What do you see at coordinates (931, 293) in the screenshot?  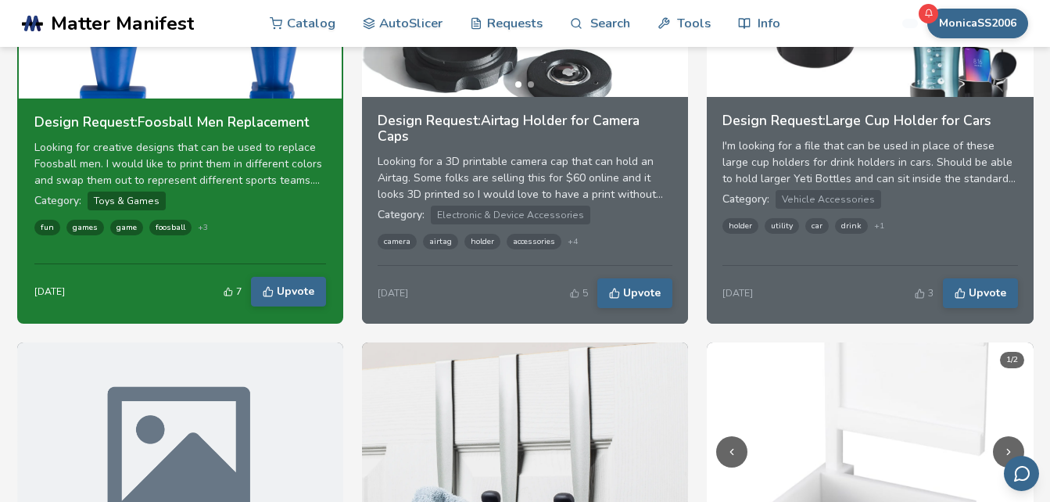 I see `span: 3` at bounding box center [931, 293].